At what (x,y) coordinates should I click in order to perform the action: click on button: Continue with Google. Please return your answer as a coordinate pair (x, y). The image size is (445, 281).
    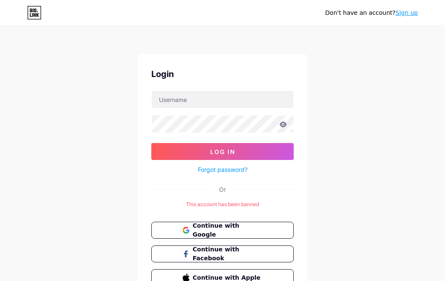
    Looking at the image, I should click on (222, 230).